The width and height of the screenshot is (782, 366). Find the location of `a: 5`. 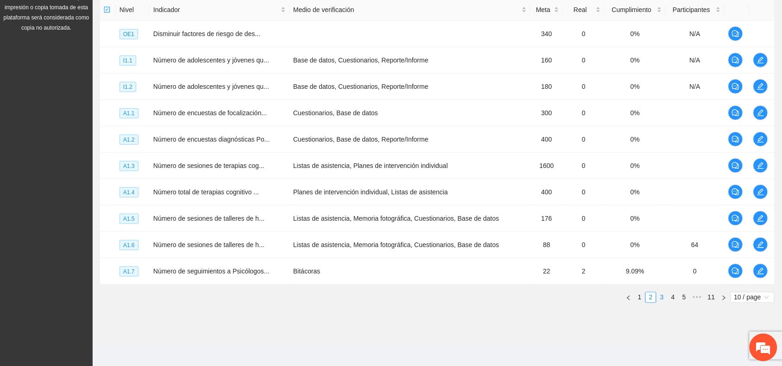

a: 5 is located at coordinates (684, 298).